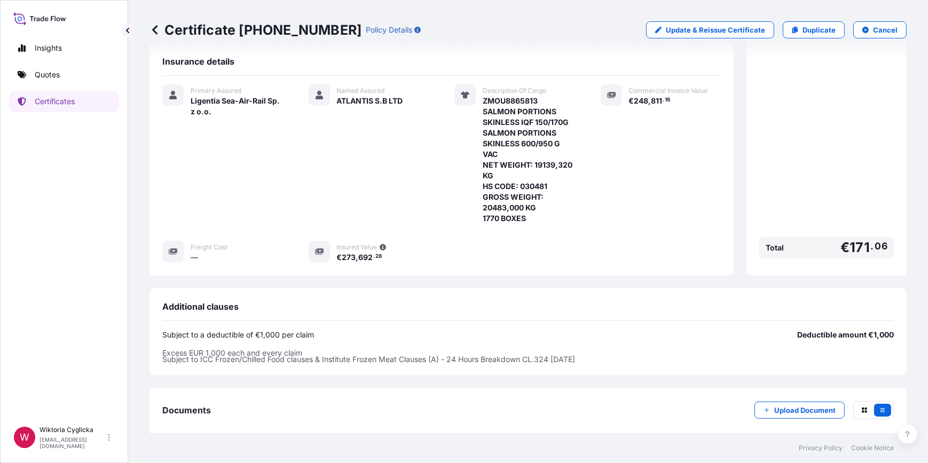 Image resolution: width=928 pixels, height=463 pixels. I want to click on span: 171, so click(860, 247).